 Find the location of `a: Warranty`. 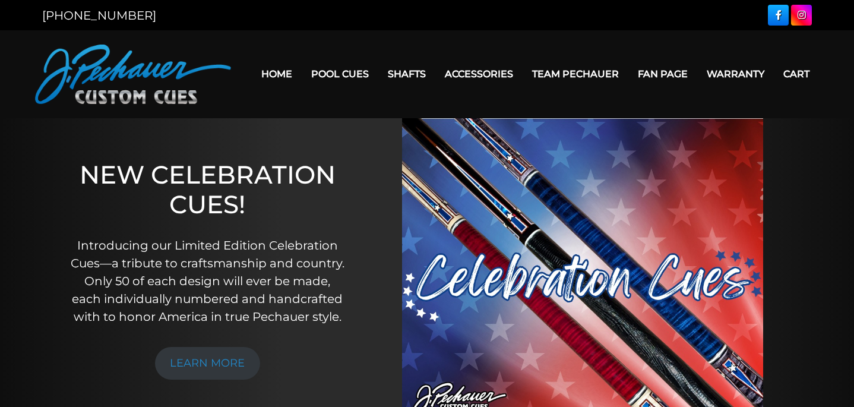

a: Warranty is located at coordinates (735, 74).